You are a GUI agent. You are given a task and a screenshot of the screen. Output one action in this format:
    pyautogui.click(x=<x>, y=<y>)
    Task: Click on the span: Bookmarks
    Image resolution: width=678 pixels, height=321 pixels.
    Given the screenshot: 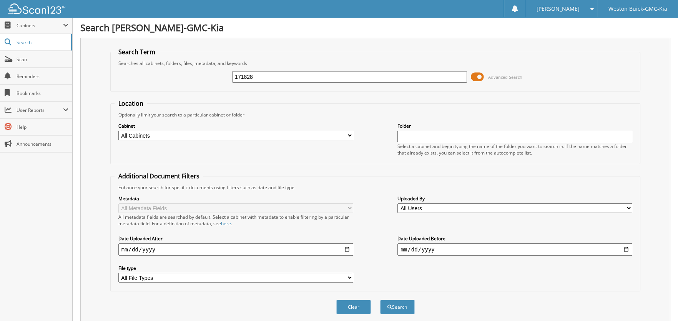 What is the action you would take?
    pyautogui.click(x=42, y=93)
    